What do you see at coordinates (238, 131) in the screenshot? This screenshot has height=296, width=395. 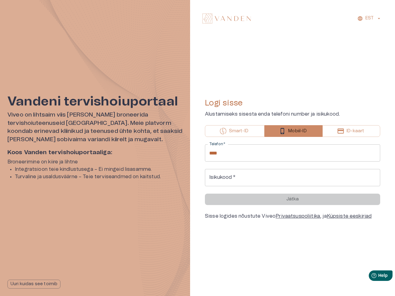 I see `p: Smart-ID` at bounding box center [238, 131].